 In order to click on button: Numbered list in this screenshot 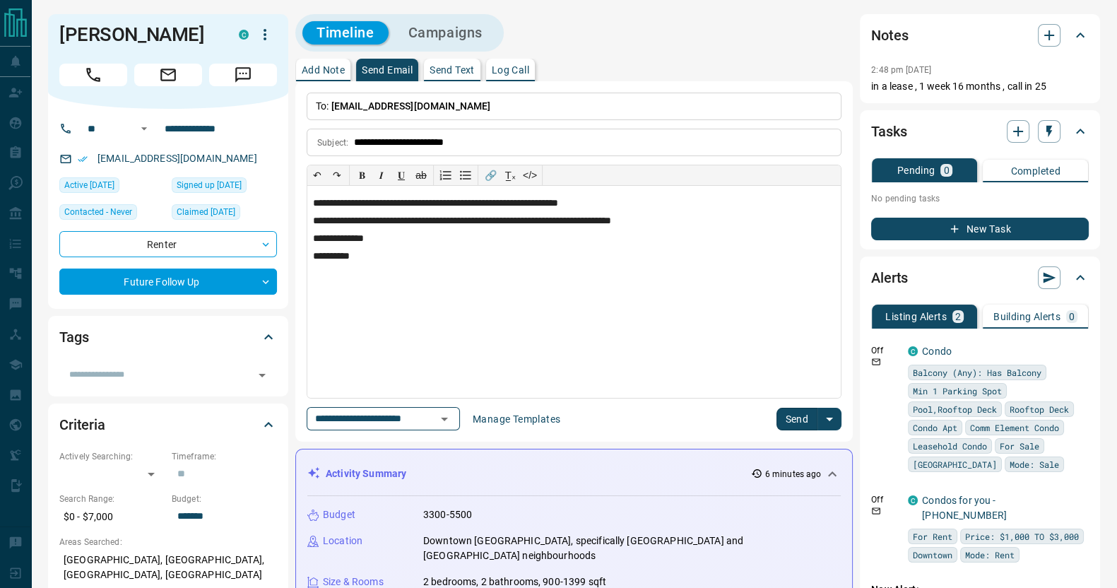, I will do `click(446, 175)`.